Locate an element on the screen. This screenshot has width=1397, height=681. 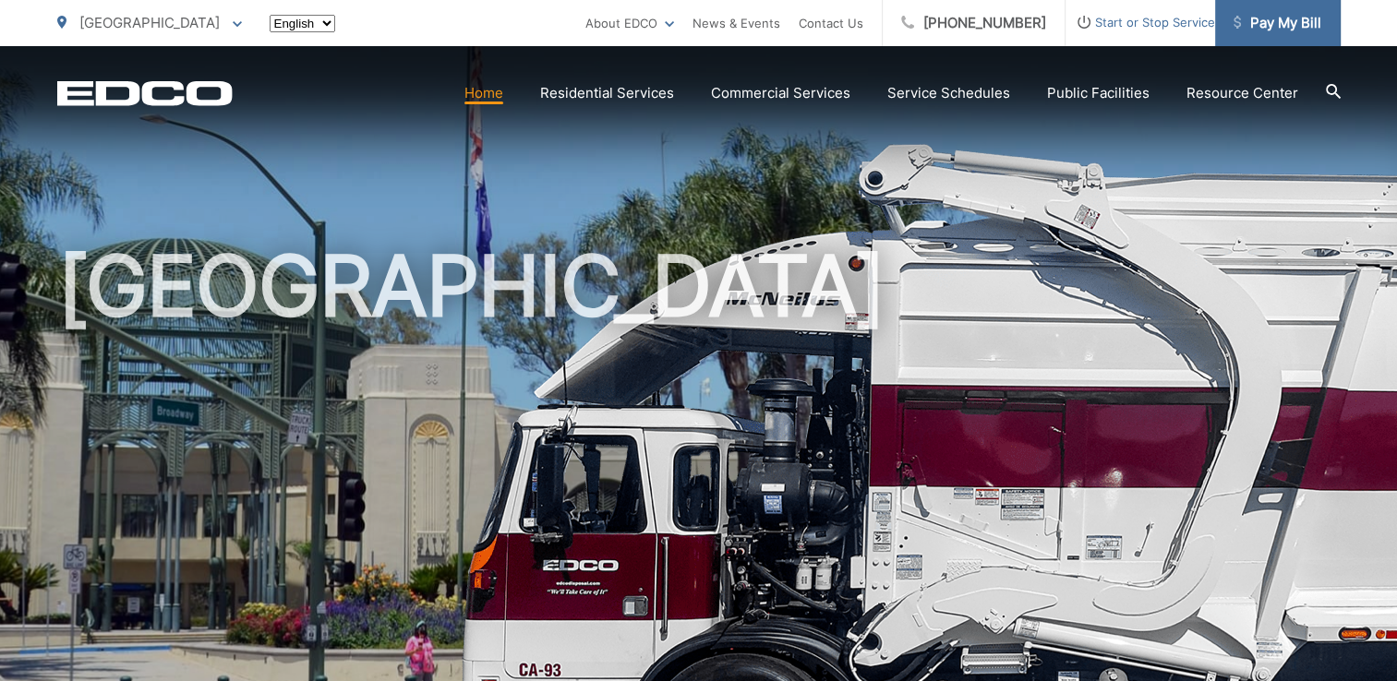
a: Commercial Services is located at coordinates (780, 93).